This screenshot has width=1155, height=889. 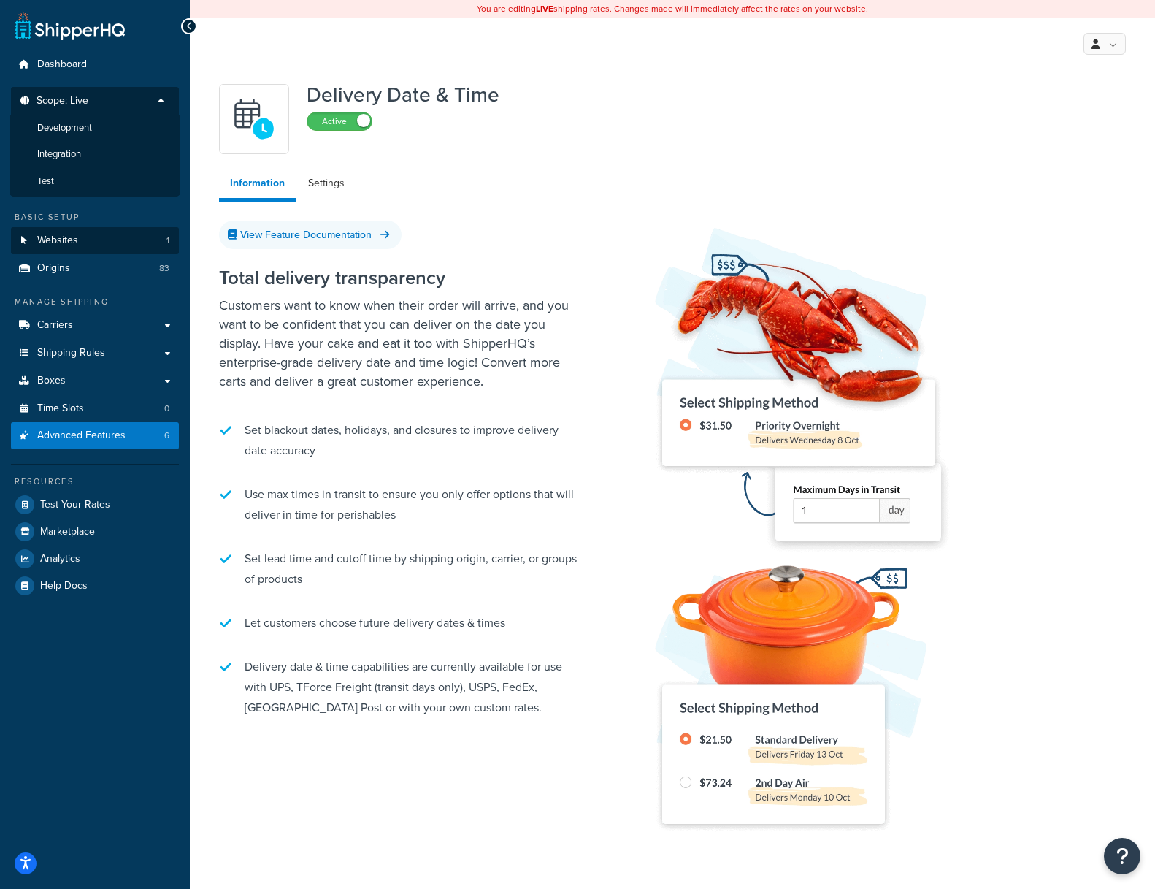 I want to click on li: Analytics, so click(x=95, y=559).